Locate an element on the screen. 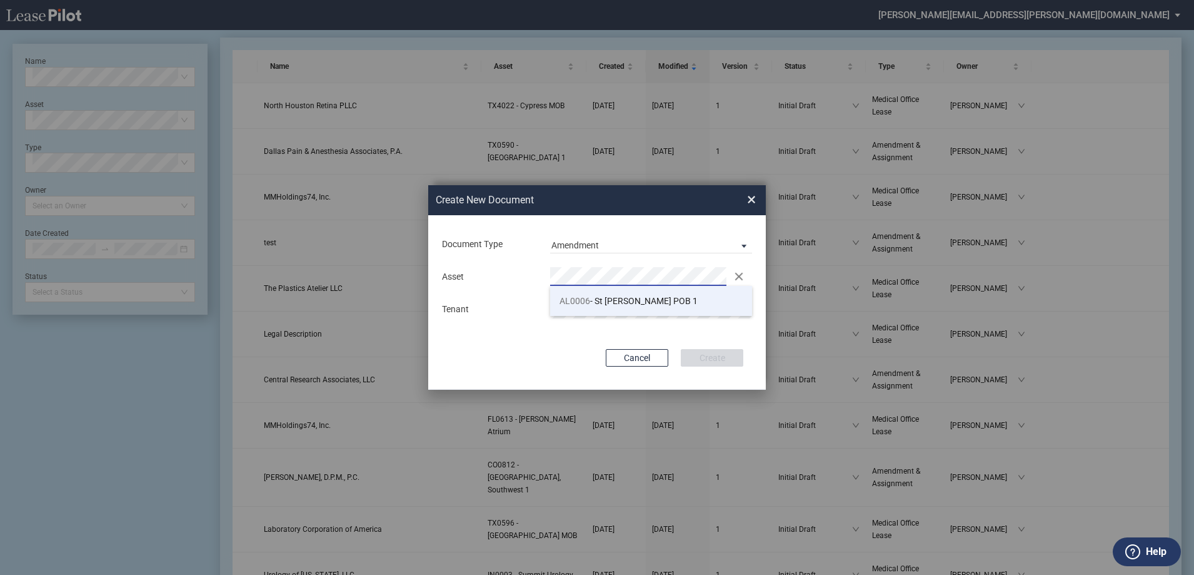 The image size is (1194, 575). div: Asset is located at coordinates (488, 277).